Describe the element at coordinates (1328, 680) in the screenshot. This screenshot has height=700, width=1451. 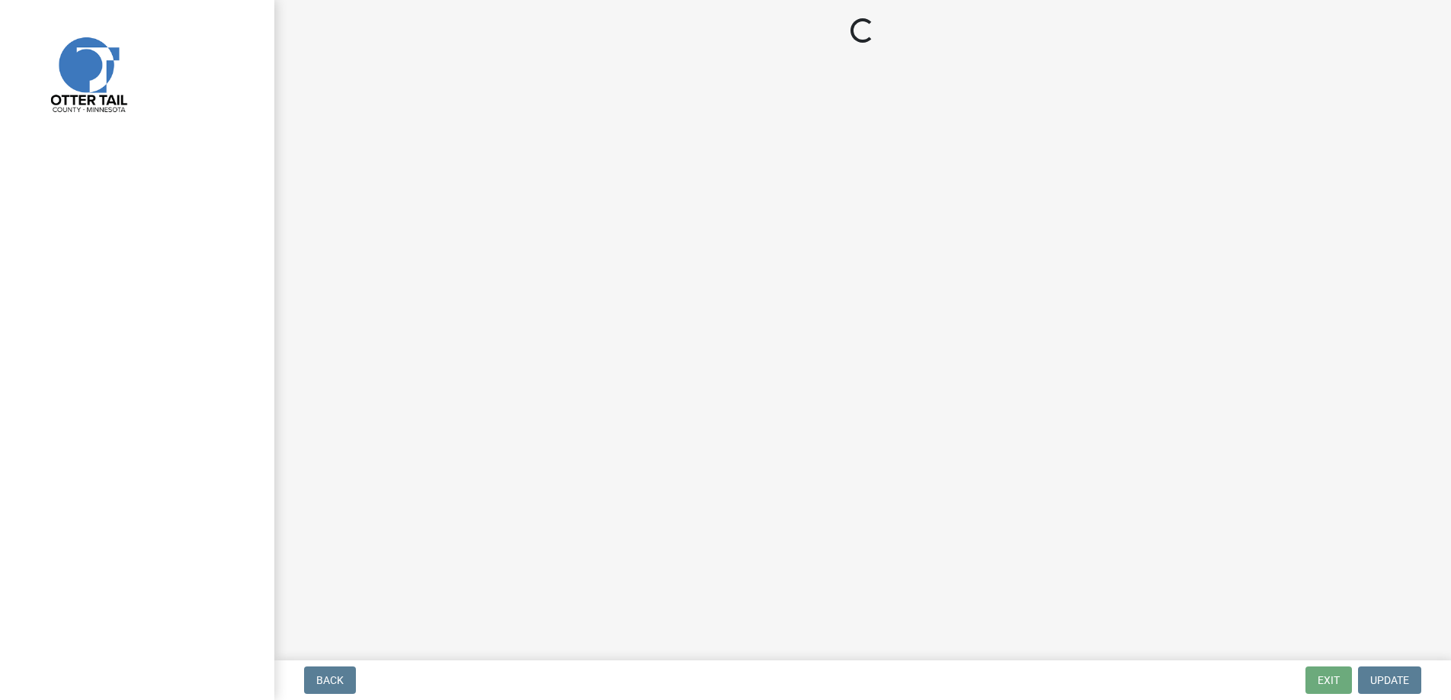
I see `button: Exit` at that location.